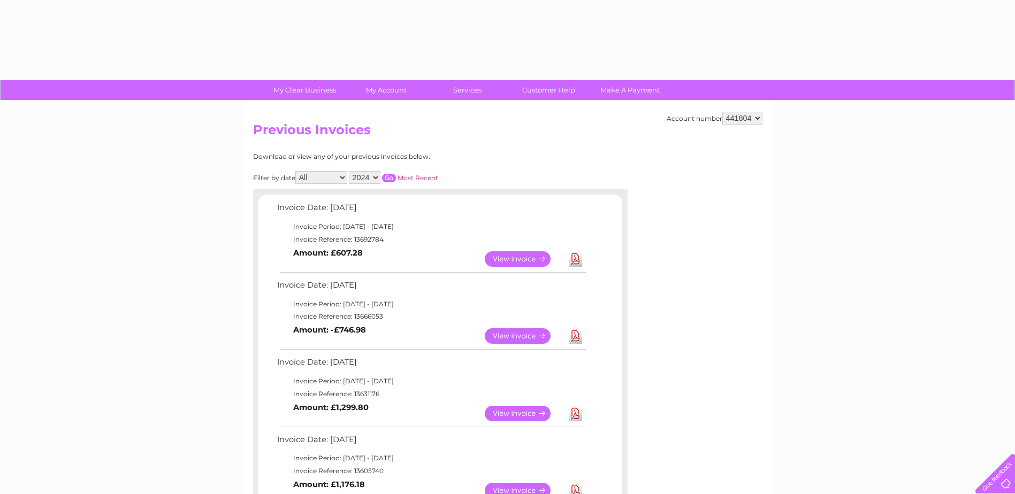 Image resolution: width=1015 pixels, height=494 pixels. What do you see at coordinates (467, 90) in the screenshot?
I see `a: Services` at bounding box center [467, 90].